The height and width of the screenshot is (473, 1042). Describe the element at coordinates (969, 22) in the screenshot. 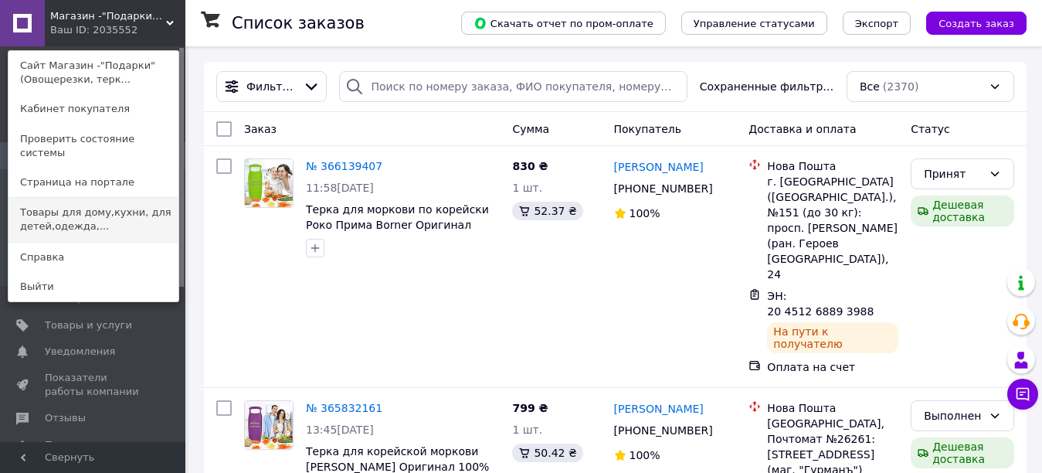

I see `a: Создать заказ` at that location.